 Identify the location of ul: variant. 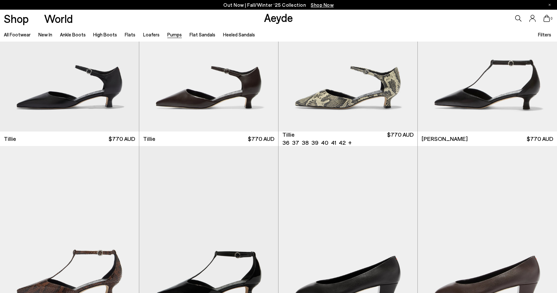
(313, 142).